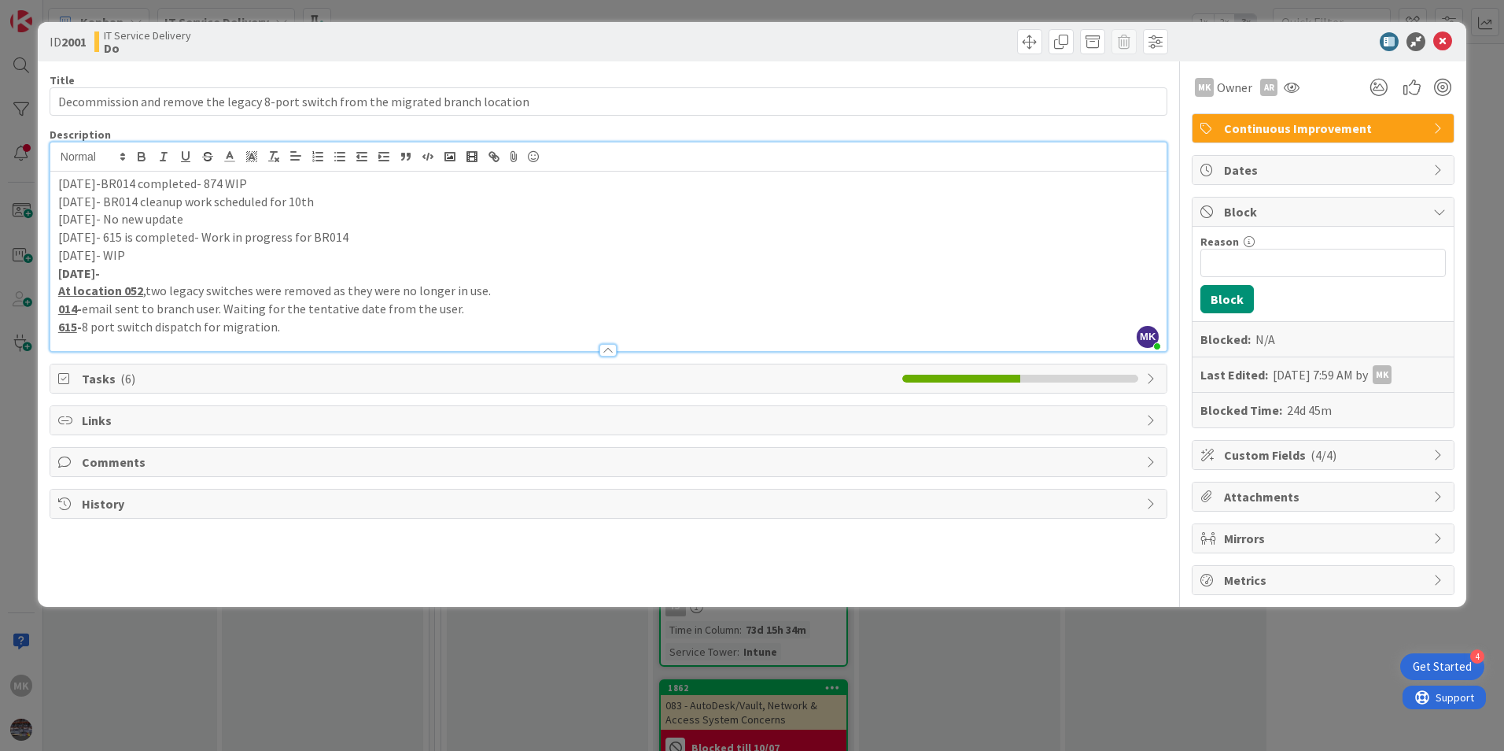  I want to click on span: IT Service Delivery, so click(147, 35).